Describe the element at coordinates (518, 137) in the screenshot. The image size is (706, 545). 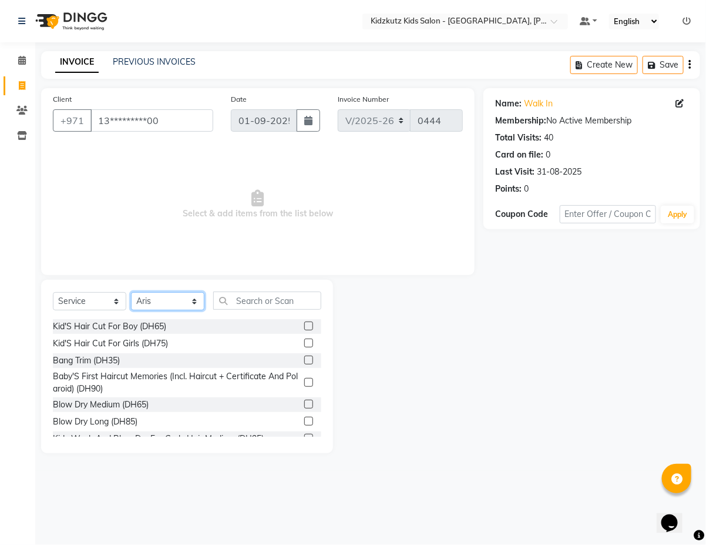
I see `div: Total Visits:` at that location.